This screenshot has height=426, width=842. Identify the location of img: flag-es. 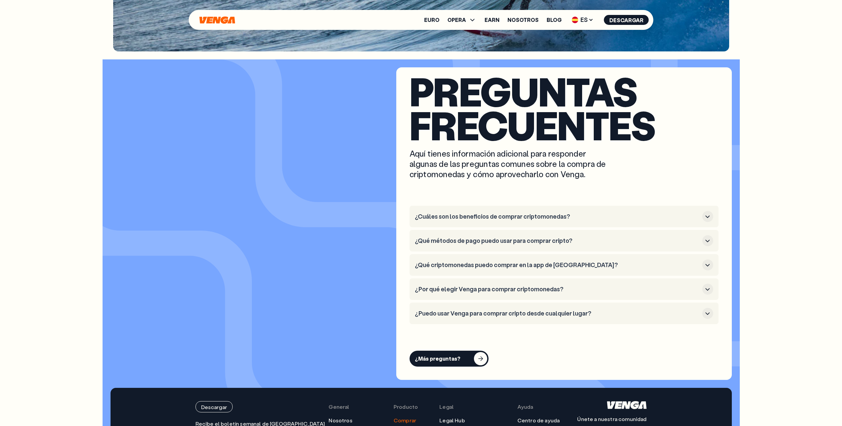
(575, 20).